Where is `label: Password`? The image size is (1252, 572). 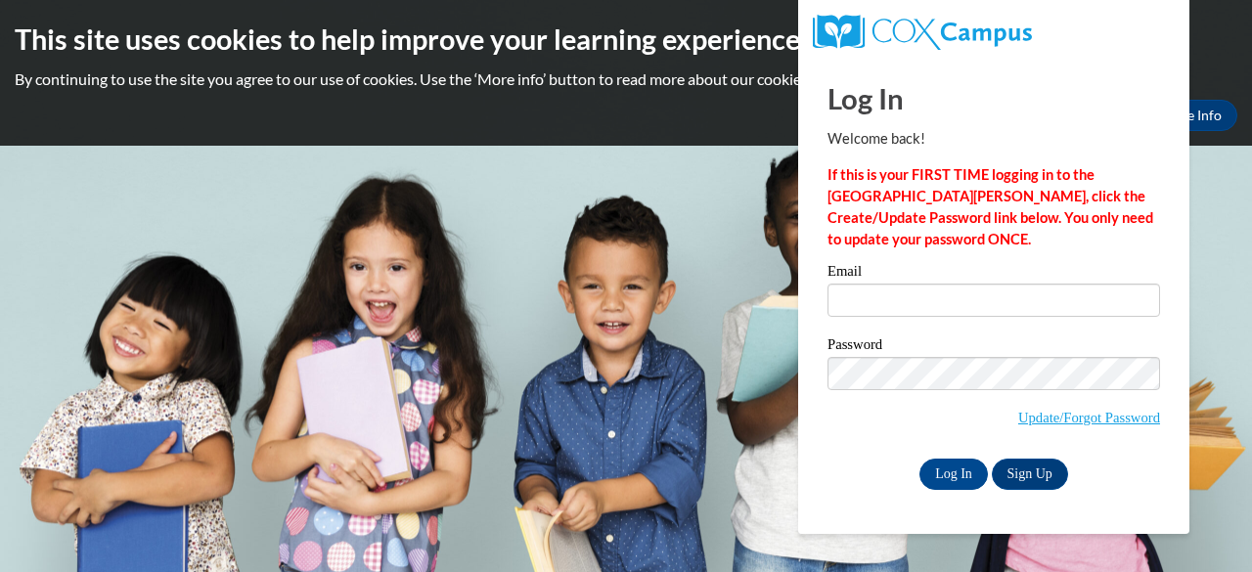 label: Password is located at coordinates (993, 347).